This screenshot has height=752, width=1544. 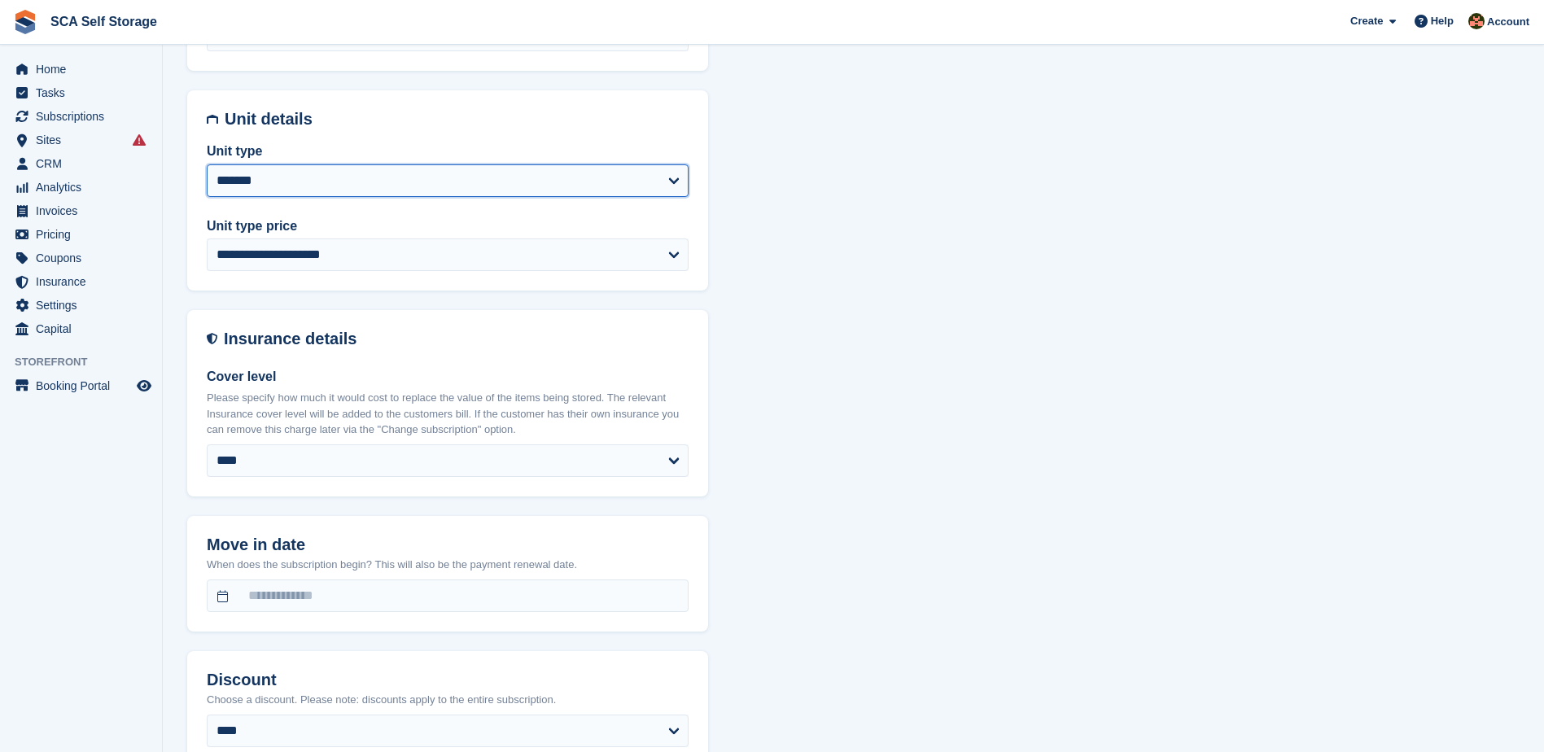 I want to click on a: SCA Self Storage, so click(x=103, y=21).